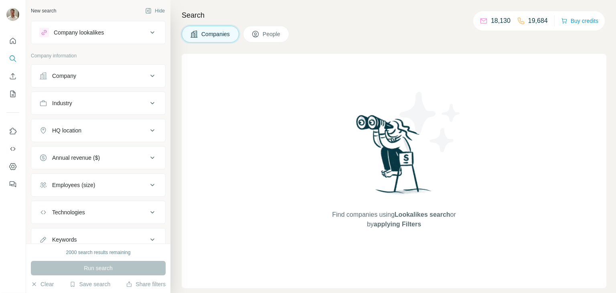 Image resolution: width=616 pixels, height=293 pixels. What do you see at coordinates (98, 76) in the screenshot?
I see `button: Company` at bounding box center [98, 76].